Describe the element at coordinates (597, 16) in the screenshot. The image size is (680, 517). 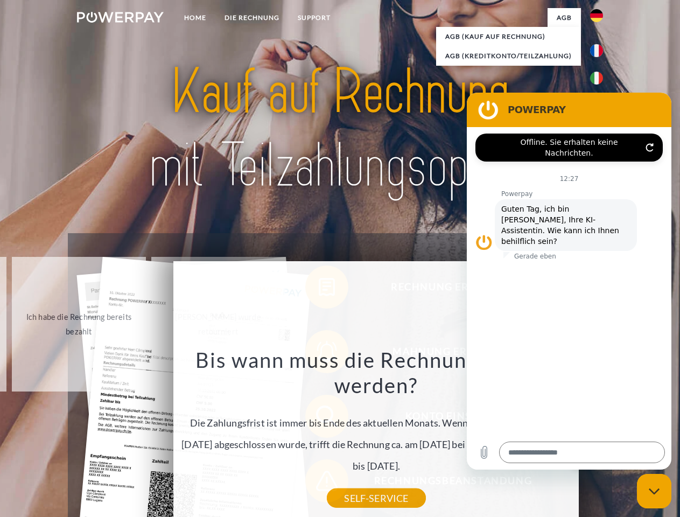
I see `img: de` at that location.